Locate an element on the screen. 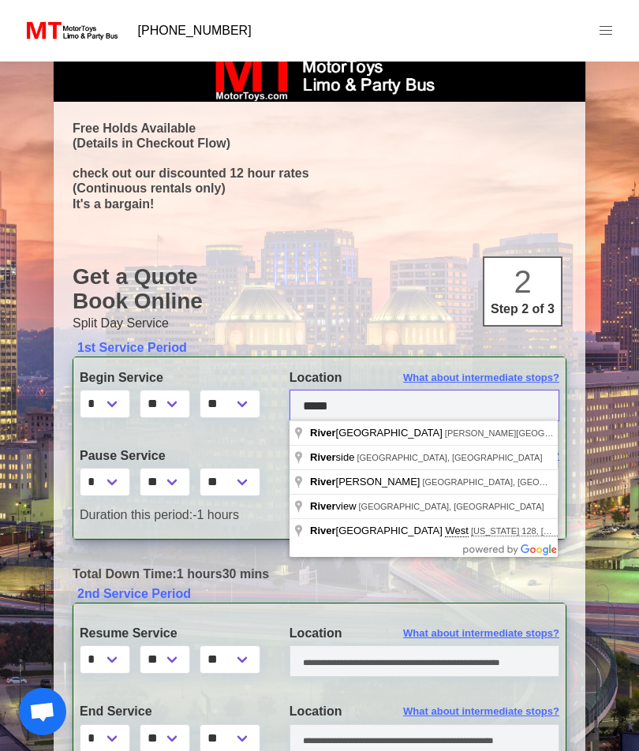 The width and height of the screenshot is (639, 751). label: End Service is located at coordinates (173, 712).